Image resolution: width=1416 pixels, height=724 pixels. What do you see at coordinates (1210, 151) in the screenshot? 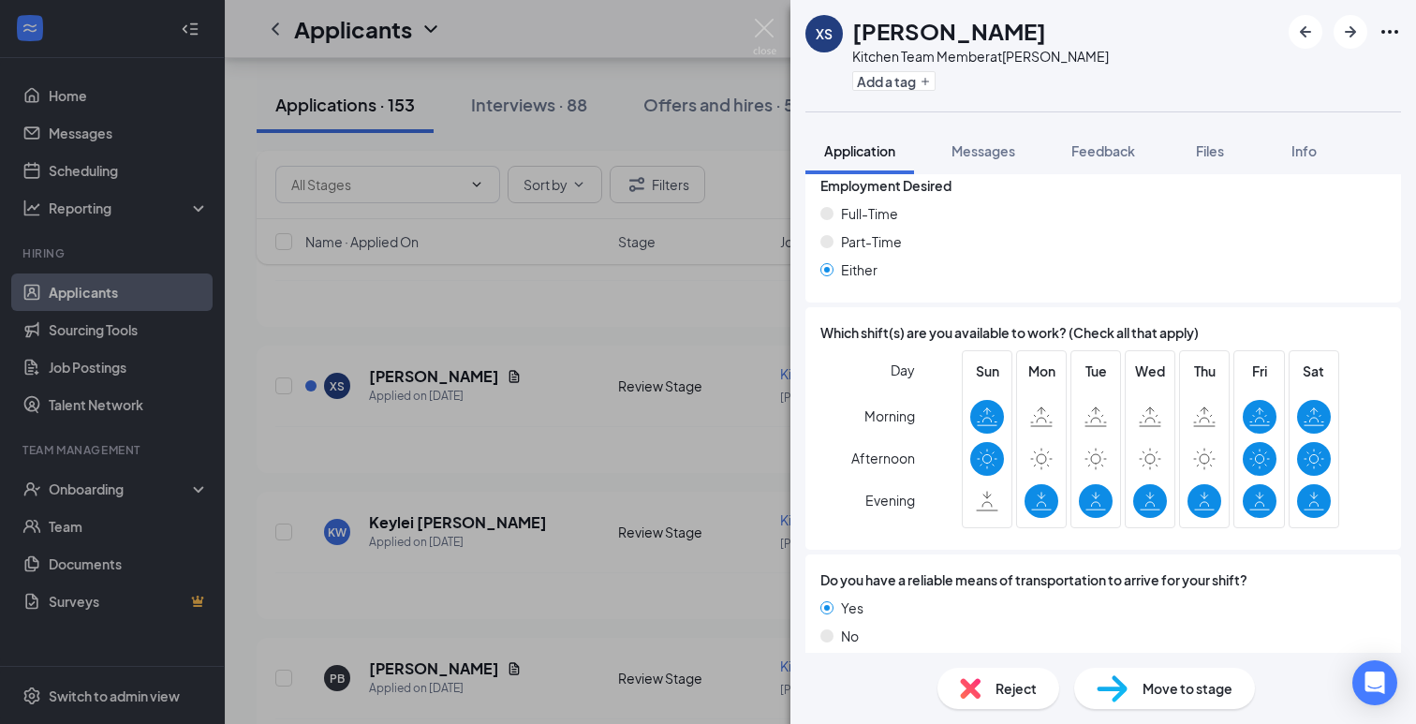
I see `span: Files` at bounding box center [1210, 151].